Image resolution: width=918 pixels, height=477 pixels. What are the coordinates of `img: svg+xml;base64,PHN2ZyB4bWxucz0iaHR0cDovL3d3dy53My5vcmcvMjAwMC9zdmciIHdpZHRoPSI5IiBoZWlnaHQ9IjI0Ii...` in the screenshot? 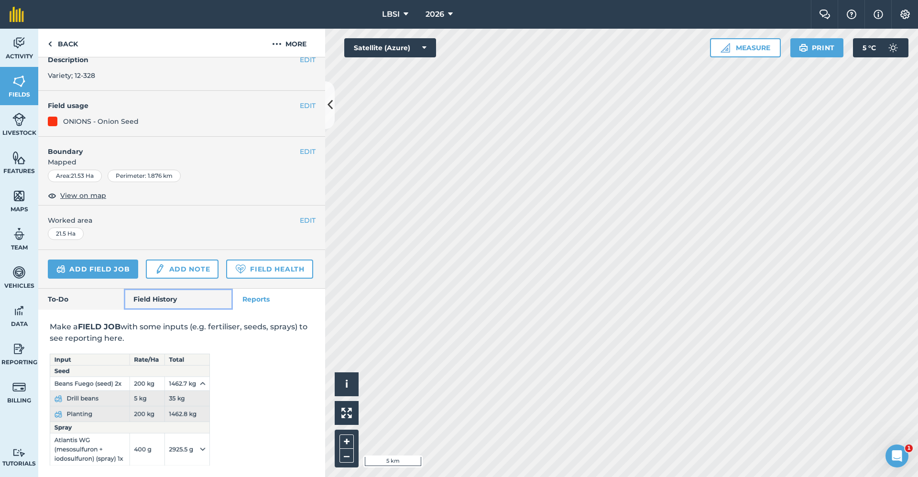 It's located at (50, 44).